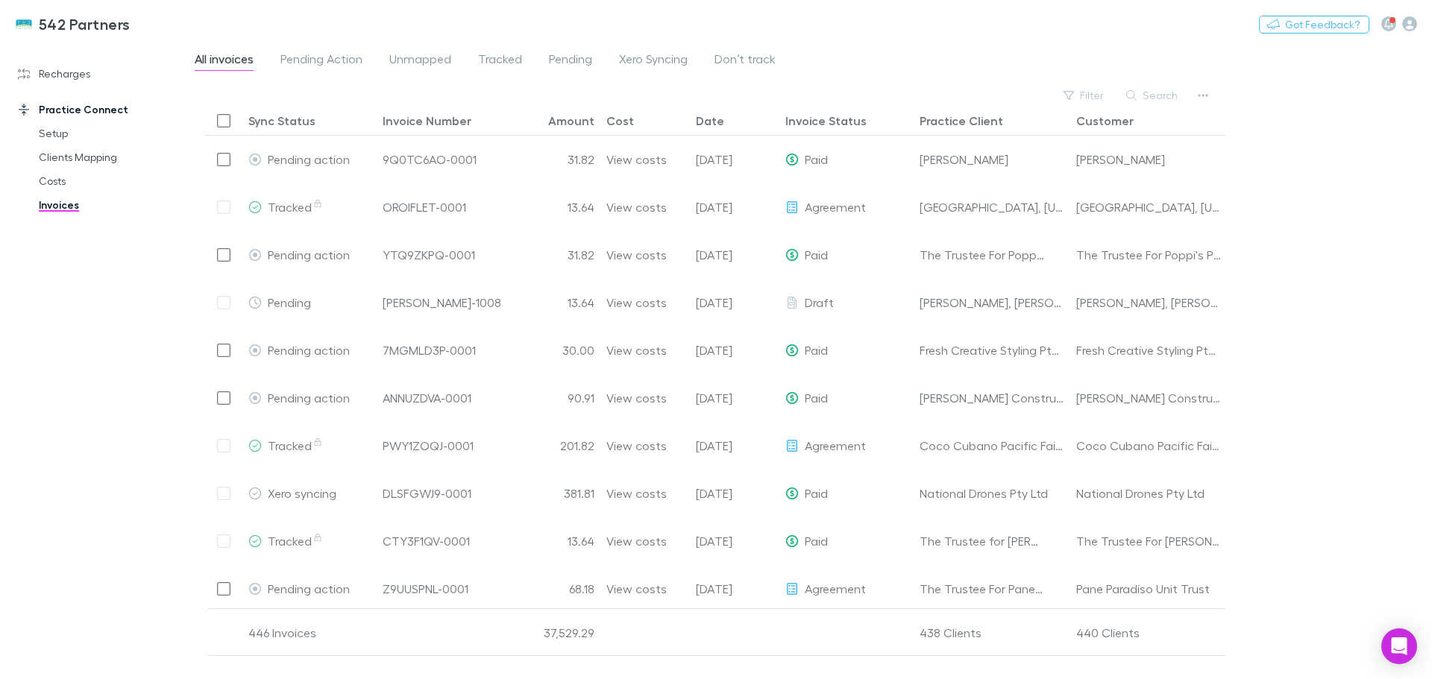 Image resolution: width=1432 pixels, height=679 pixels. I want to click on div: 381.81, so click(556, 494).